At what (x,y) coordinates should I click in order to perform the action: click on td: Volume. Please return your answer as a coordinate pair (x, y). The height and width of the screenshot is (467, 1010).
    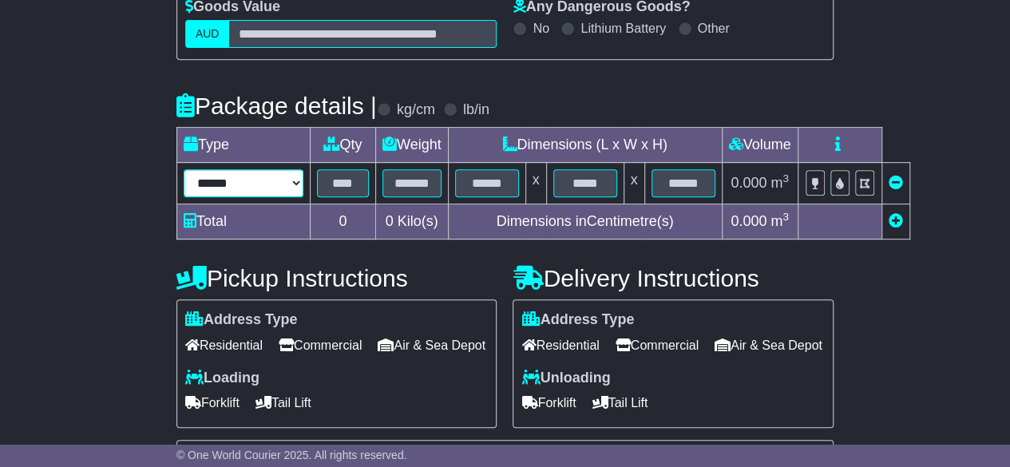
    Looking at the image, I should click on (759, 145).